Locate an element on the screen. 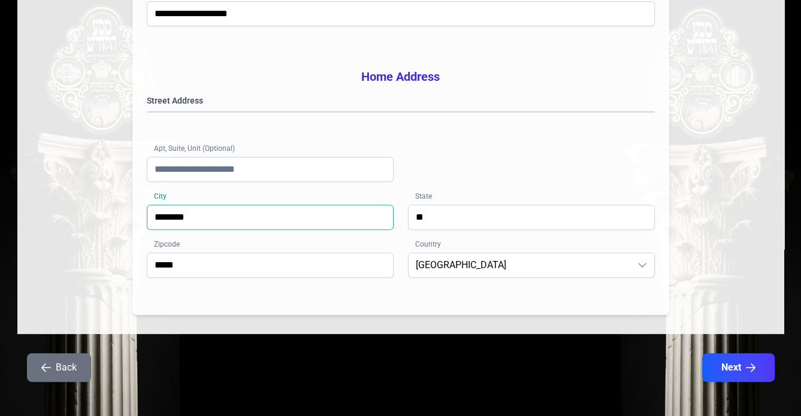 This screenshot has width=801, height=416. span: United States is located at coordinates (519, 265).